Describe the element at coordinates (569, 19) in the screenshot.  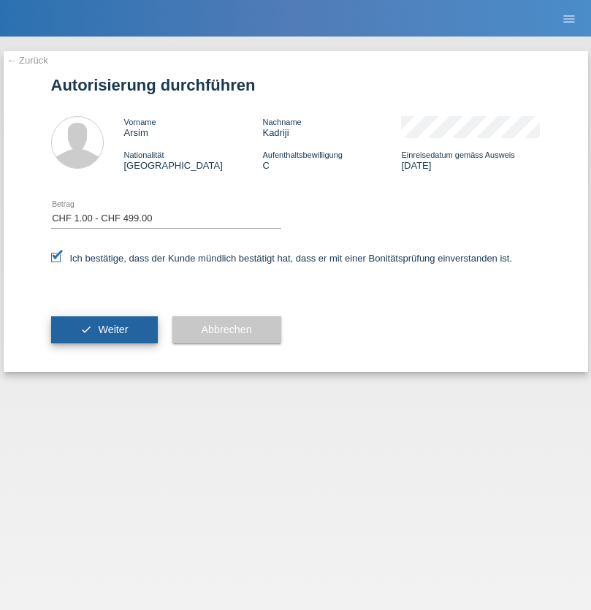
I see `i: menu` at that location.